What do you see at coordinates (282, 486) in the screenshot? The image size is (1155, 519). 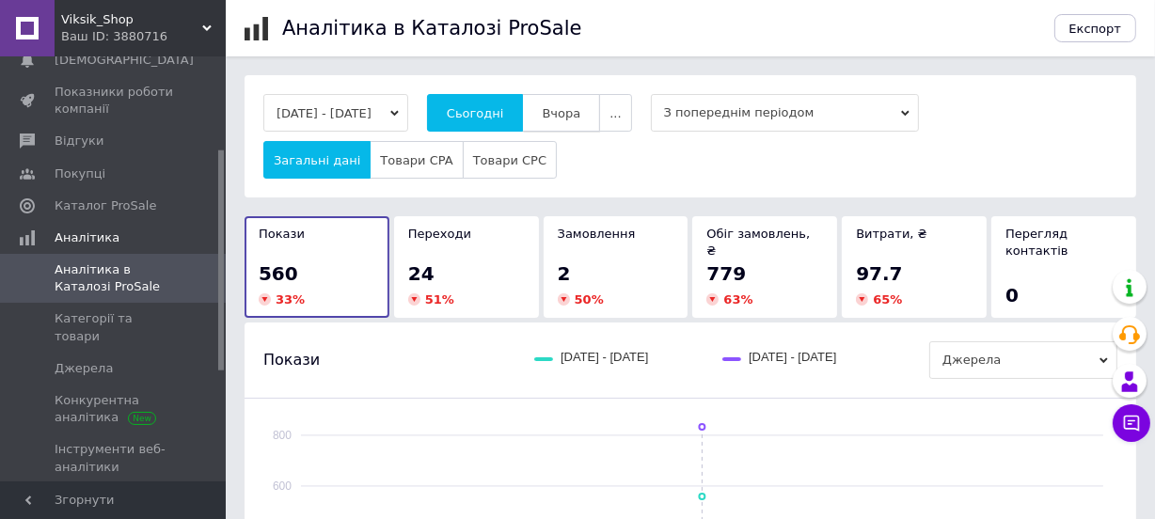 I see `text: 600` at bounding box center [282, 486].